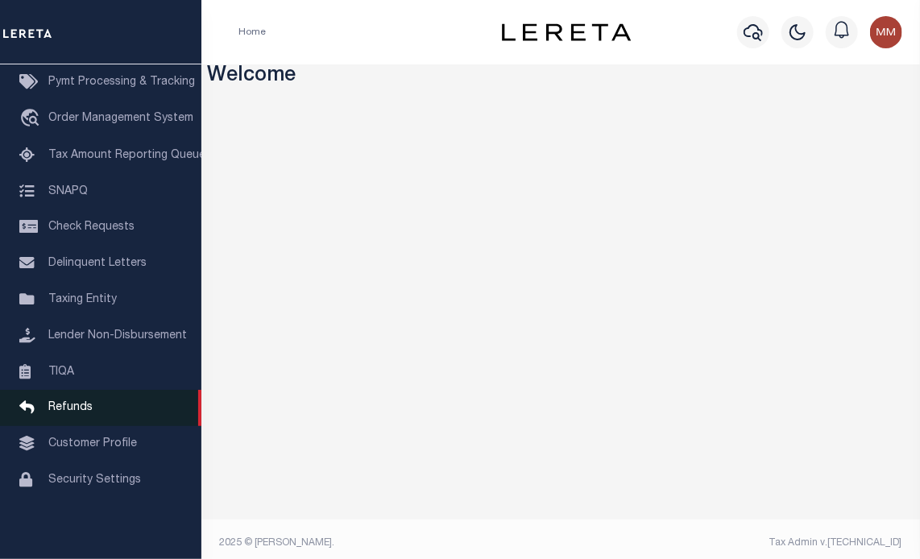 Image resolution: width=920 pixels, height=559 pixels. Describe the element at coordinates (561, 77) in the screenshot. I see `h3: Welcome` at that location.